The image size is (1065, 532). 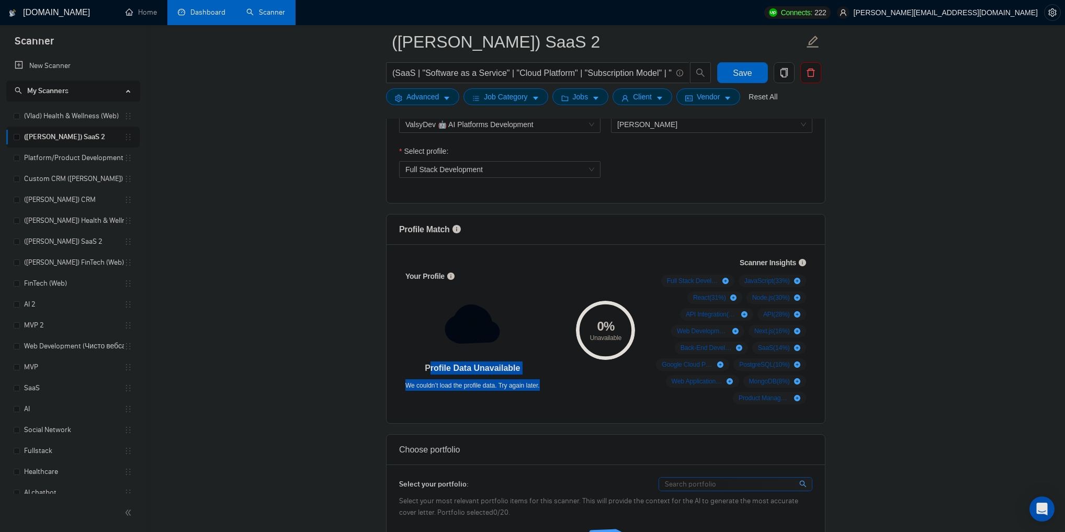 What do you see at coordinates (505, 97) in the screenshot?
I see `span: Job Category` at bounding box center [505, 97].